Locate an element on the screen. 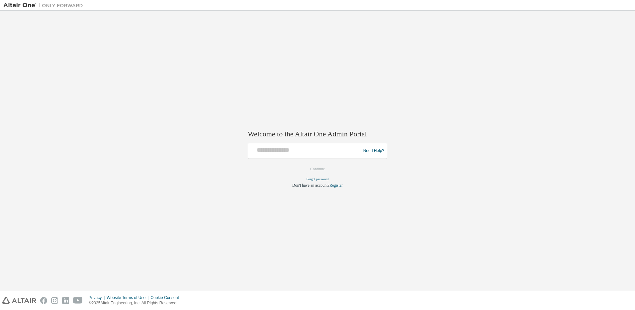 The height and width of the screenshot is (310, 635). img: Altair One is located at coordinates (45, 5).